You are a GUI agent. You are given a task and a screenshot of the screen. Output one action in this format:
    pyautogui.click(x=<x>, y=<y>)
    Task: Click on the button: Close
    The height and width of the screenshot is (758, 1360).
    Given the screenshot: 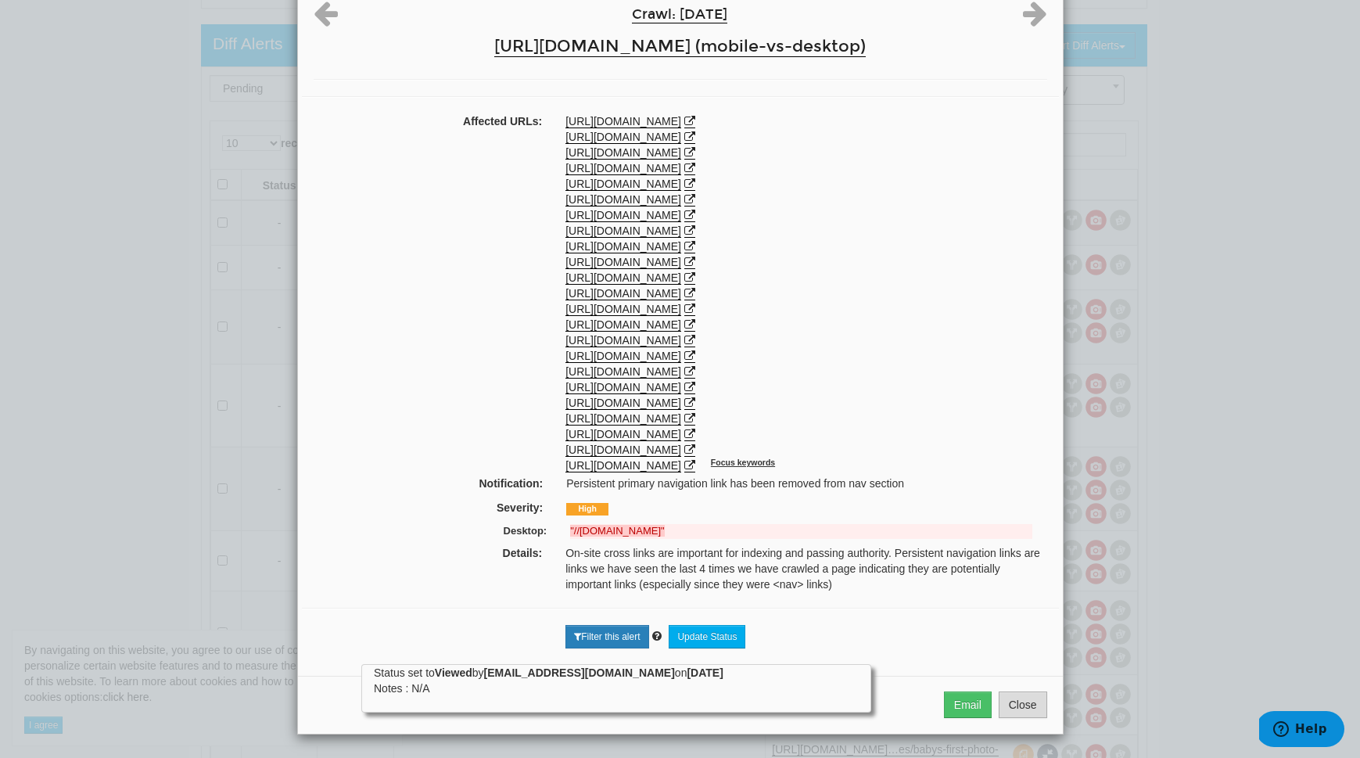 What is the action you would take?
    pyautogui.click(x=1023, y=705)
    